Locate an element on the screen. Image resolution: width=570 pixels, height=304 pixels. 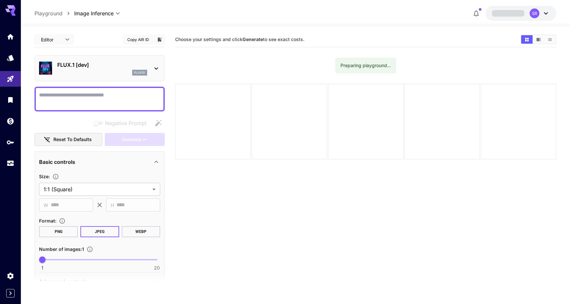
button: Expand sidebar is located at coordinates (10, 293).